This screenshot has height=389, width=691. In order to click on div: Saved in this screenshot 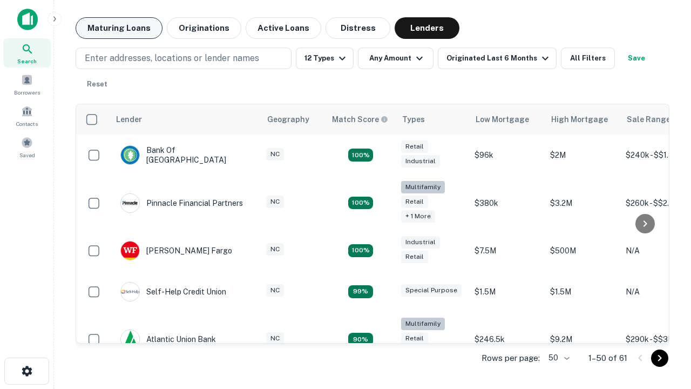, I will do `click(27, 147)`.